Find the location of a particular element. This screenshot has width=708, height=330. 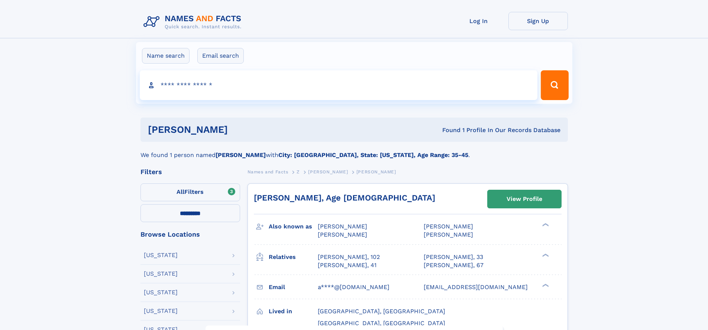

a: Log In is located at coordinates (479, 21).